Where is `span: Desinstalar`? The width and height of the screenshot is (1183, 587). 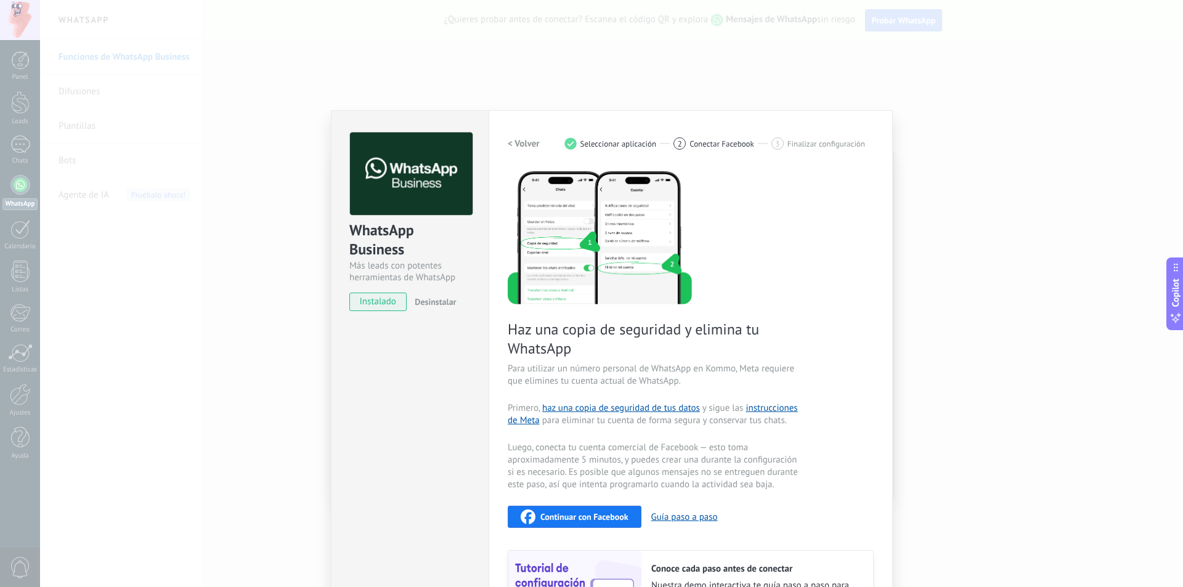
span: Desinstalar is located at coordinates (435, 302).